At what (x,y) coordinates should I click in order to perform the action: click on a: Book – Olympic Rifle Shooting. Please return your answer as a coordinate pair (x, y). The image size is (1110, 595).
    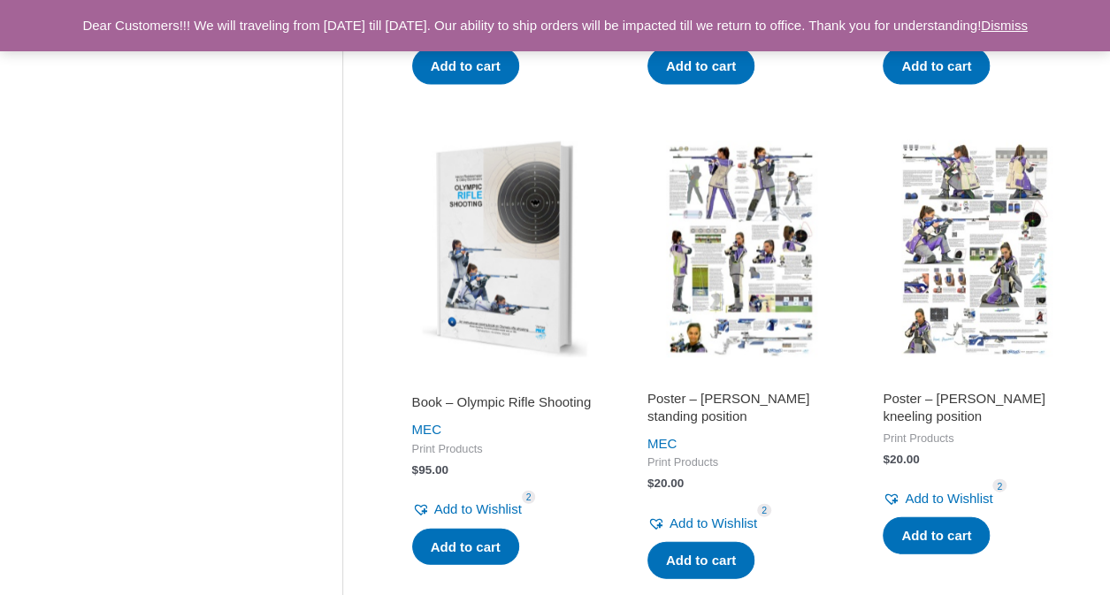
    Looking at the image, I should click on (505, 405).